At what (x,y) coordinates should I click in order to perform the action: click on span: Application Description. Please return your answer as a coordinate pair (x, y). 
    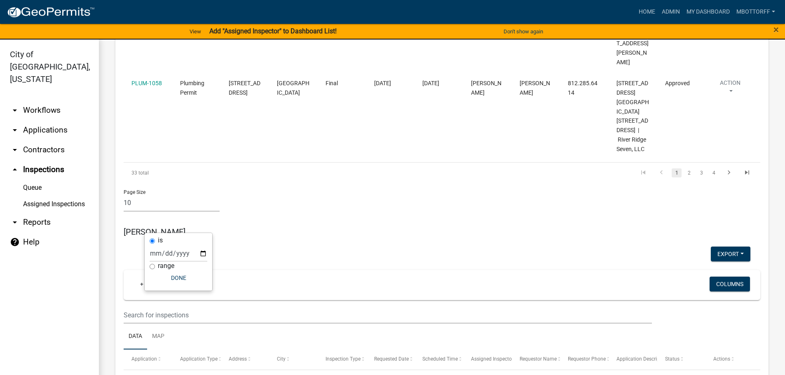
    Looking at the image, I should click on (642, 359).